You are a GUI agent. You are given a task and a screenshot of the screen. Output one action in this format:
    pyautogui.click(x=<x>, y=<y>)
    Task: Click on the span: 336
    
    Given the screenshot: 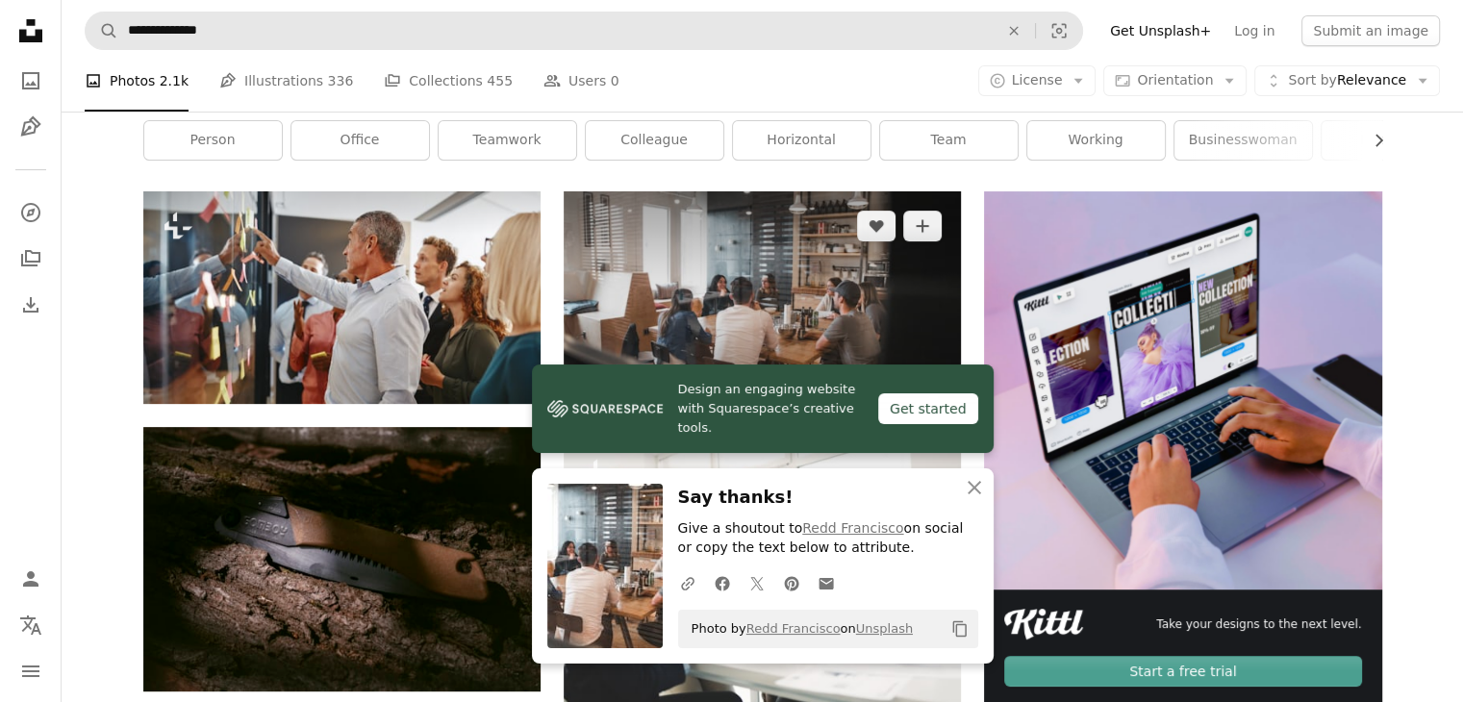 What is the action you would take?
    pyautogui.click(x=341, y=81)
    